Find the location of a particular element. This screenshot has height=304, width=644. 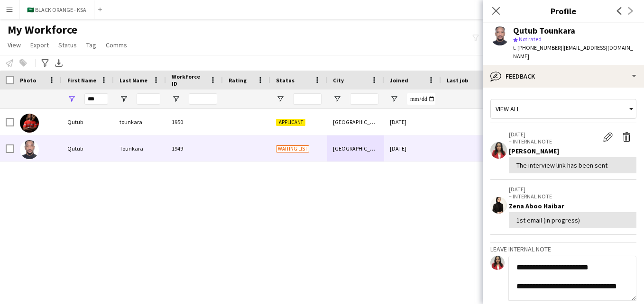

span: Workforce ID is located at coordinates (189, 80).